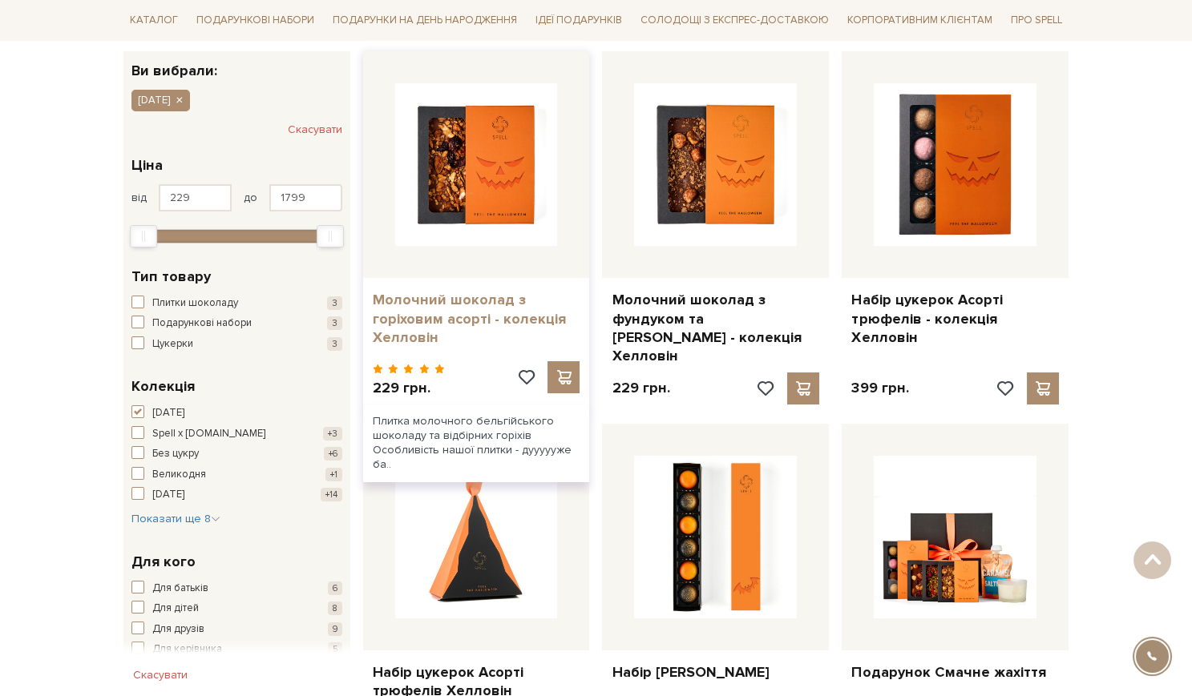 Image resolution: width=1192 pixels, height=696 pixels. Describe the element at coordinates (139, 198) in the screenshot. I see `span: від` at that location.